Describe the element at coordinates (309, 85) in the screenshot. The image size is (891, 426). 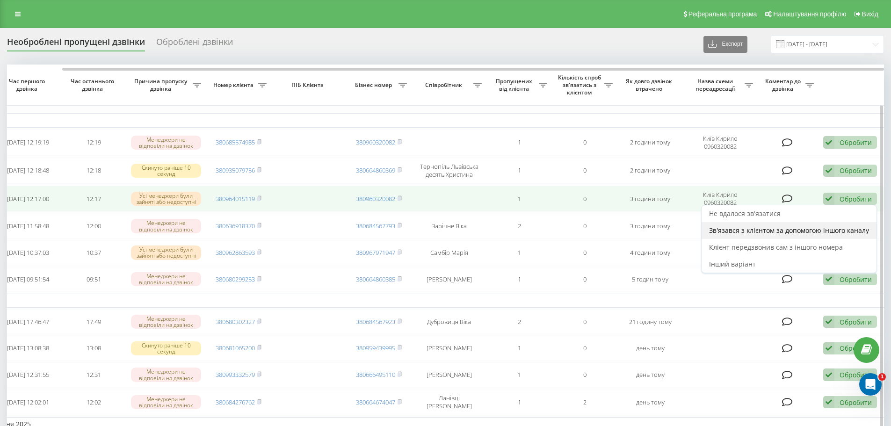
I see `span: ПІБ Клієнта` at that location.